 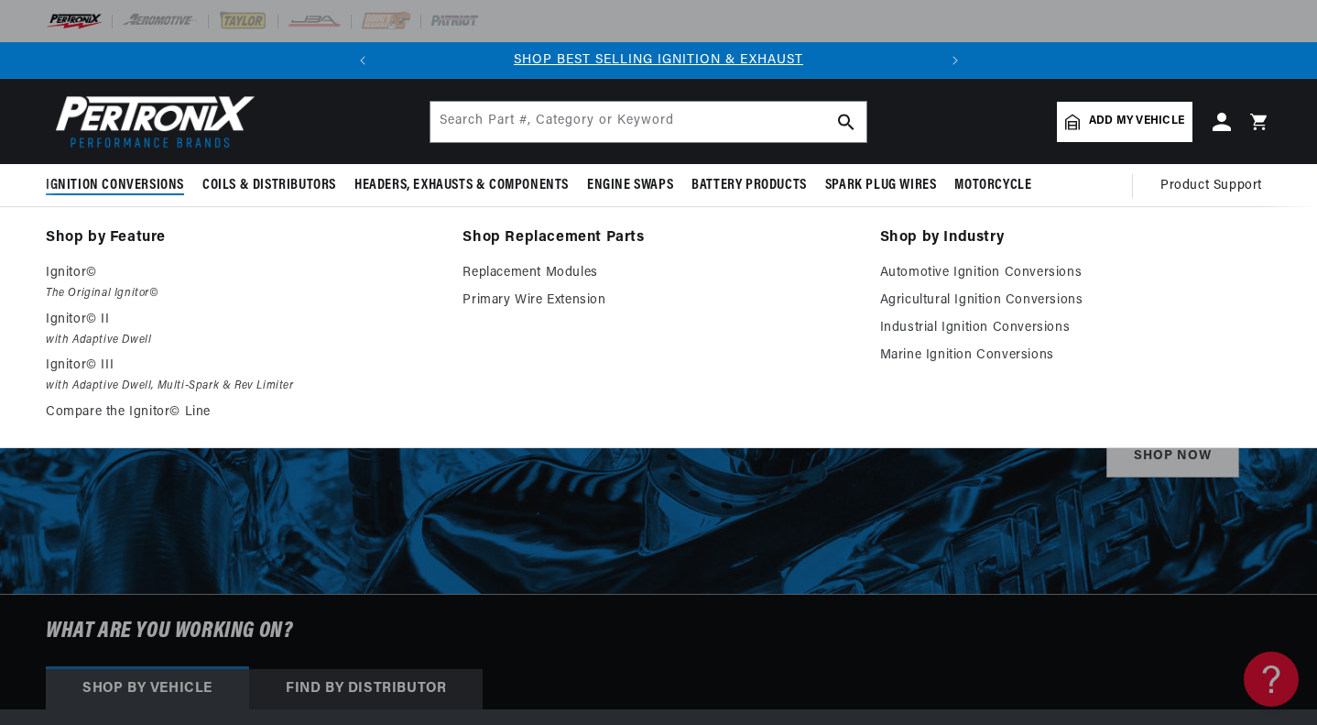 I want to click on summary: Ignition Conversions, so click(x=119, y=185).